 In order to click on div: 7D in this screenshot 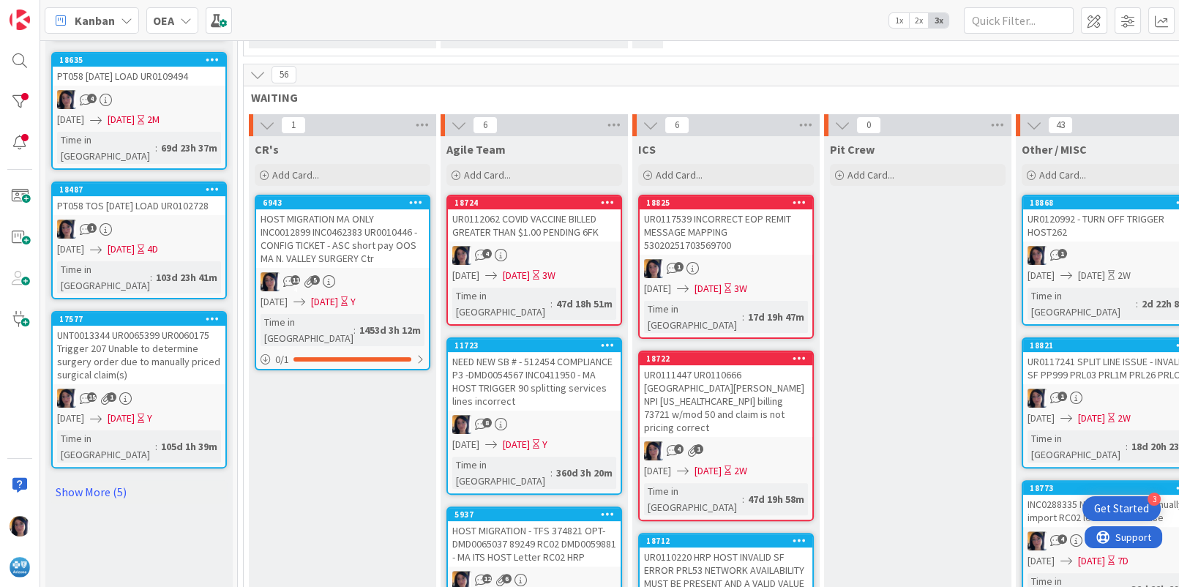, I will do `click(1122, 560)`.